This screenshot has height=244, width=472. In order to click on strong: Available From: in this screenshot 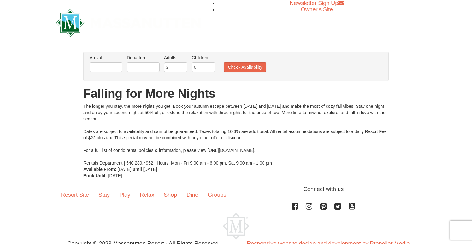, I will do `click(100, 169)`.